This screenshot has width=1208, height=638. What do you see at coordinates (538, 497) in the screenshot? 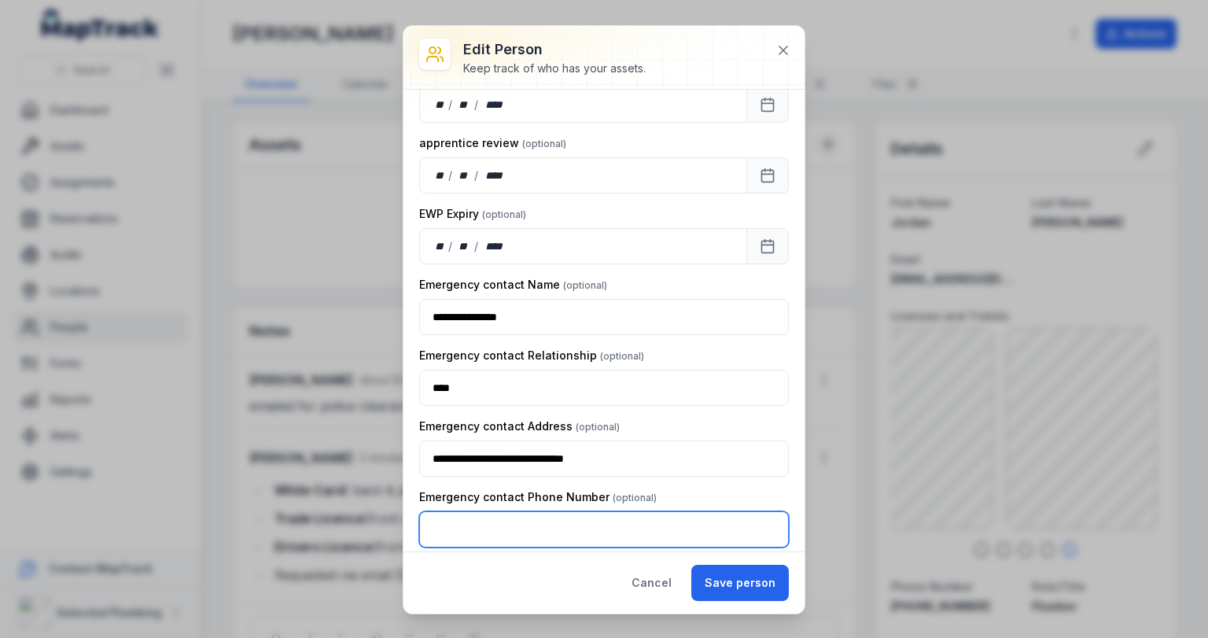
I see `label: Emergency contact Phone Number` at bounding box center [538, 497].